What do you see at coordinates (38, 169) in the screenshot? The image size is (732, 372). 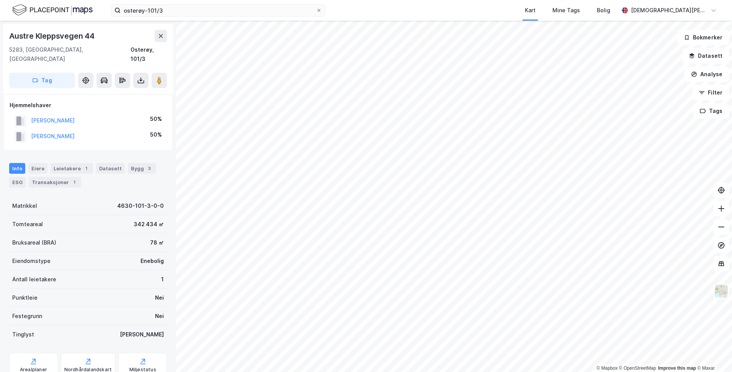 I see `div: Eiere` at bounding box center [38, 169].